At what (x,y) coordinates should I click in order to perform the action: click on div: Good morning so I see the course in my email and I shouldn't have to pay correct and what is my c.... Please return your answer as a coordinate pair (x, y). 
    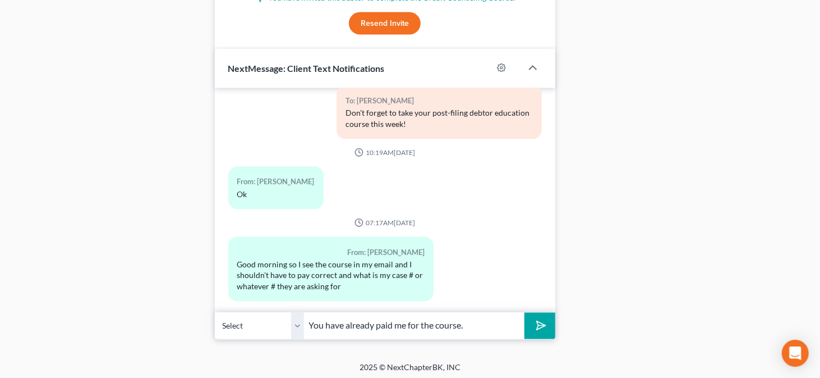
    Looking at the image, I should click on (331, 276).